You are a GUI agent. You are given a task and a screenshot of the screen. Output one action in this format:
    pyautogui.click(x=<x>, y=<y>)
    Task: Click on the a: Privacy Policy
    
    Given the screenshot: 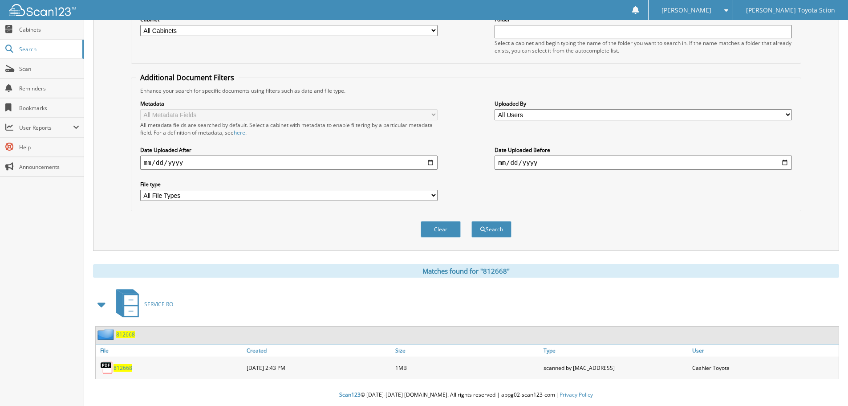 What is the action you would take?
    pyautogui.click(x=576, y=394)
    